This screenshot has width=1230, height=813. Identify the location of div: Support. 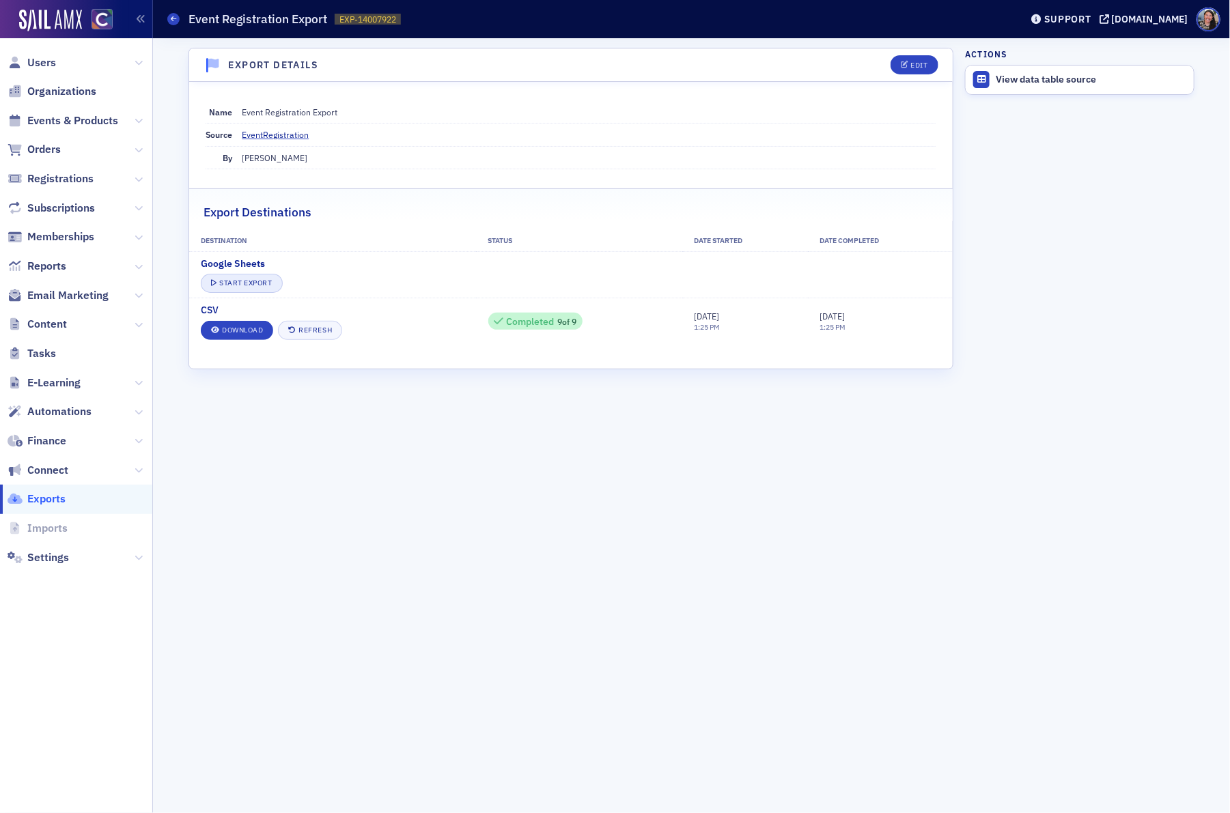
(1067, 19).